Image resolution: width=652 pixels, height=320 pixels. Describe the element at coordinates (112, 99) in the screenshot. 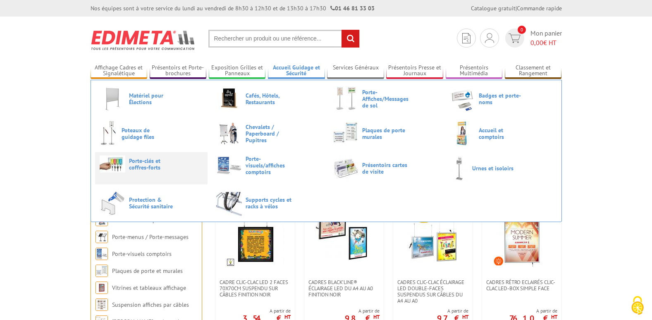

I see `img: Matériel pour Élections` at that location.